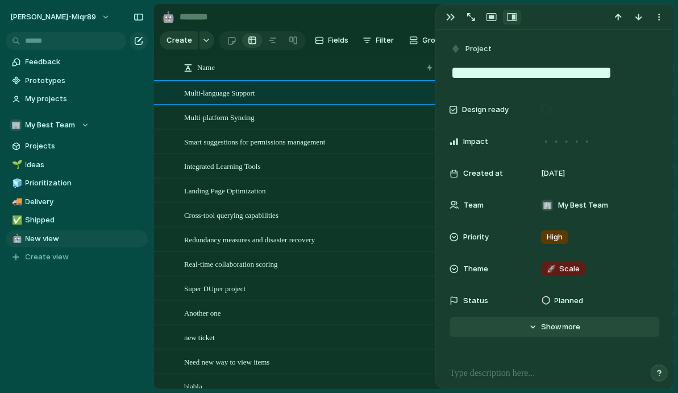 The height and width of the screenshot is (393, 678). What do you see at coordinates (255, 141) in the screenshot?
I see `span: Smart suggestions for permissions management` at bounding box center [255, 141].